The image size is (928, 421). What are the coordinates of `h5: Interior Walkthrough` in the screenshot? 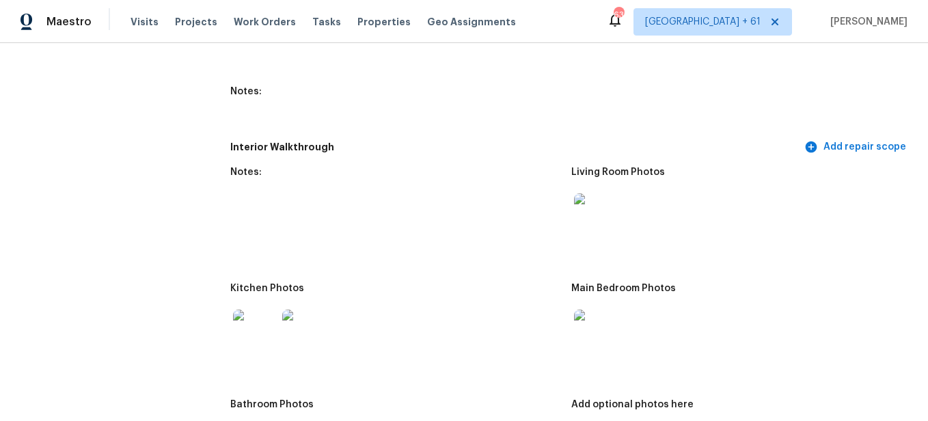 It's located at (516, 147).